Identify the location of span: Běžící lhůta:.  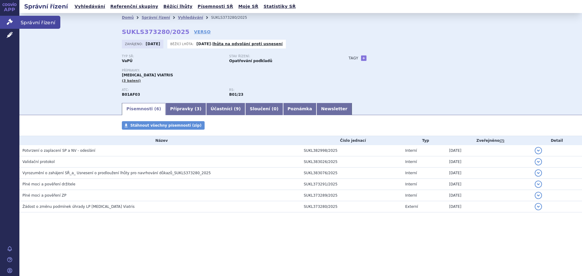
(183, 44).